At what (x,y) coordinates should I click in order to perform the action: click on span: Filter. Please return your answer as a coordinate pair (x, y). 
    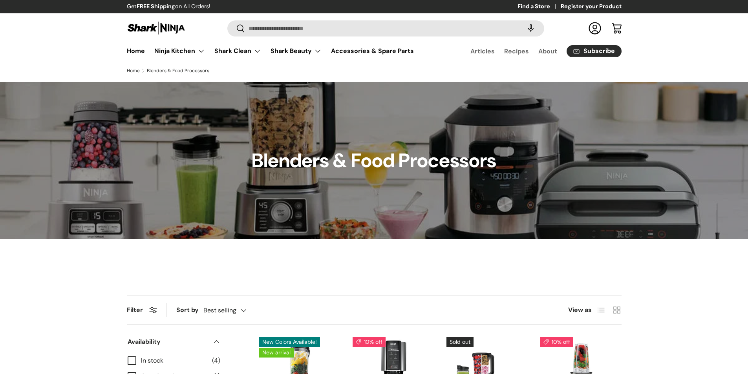
    Looking at the image, I should click on (135, 310).